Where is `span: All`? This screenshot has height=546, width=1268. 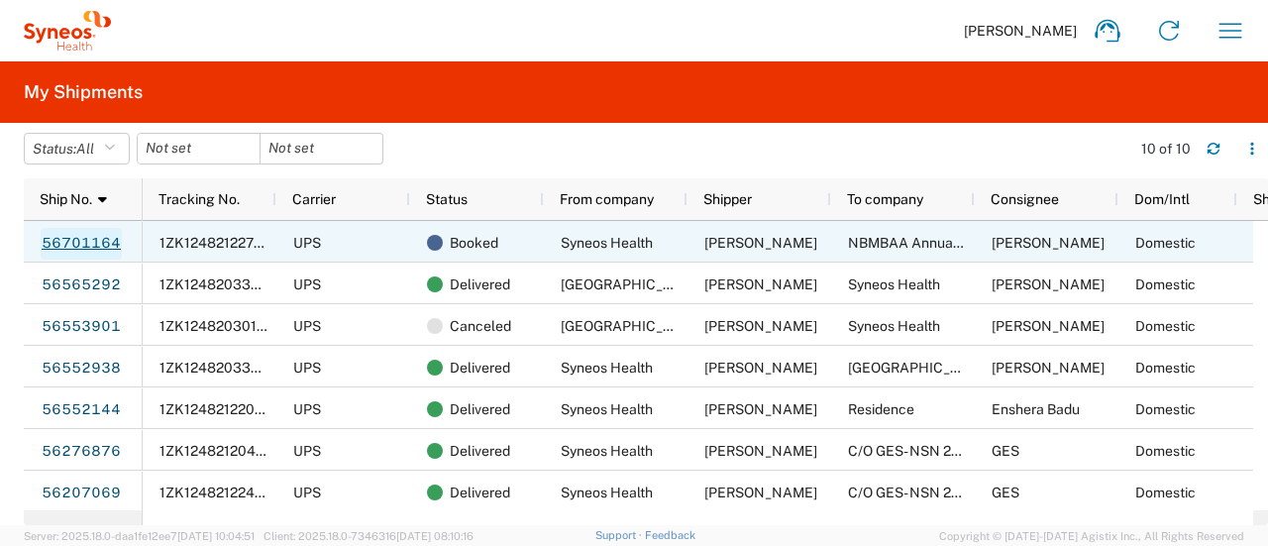
span: All is located at coordinates (85, 149).